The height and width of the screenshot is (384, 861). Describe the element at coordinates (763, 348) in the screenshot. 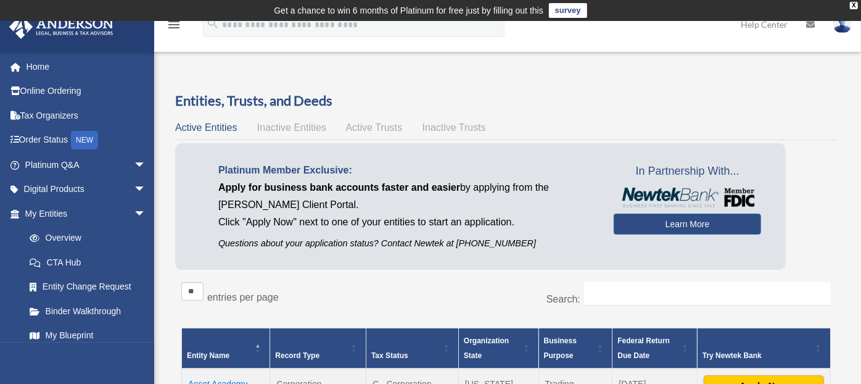

I see `th: Try Newtek Bank : Activate to sort` at that location.